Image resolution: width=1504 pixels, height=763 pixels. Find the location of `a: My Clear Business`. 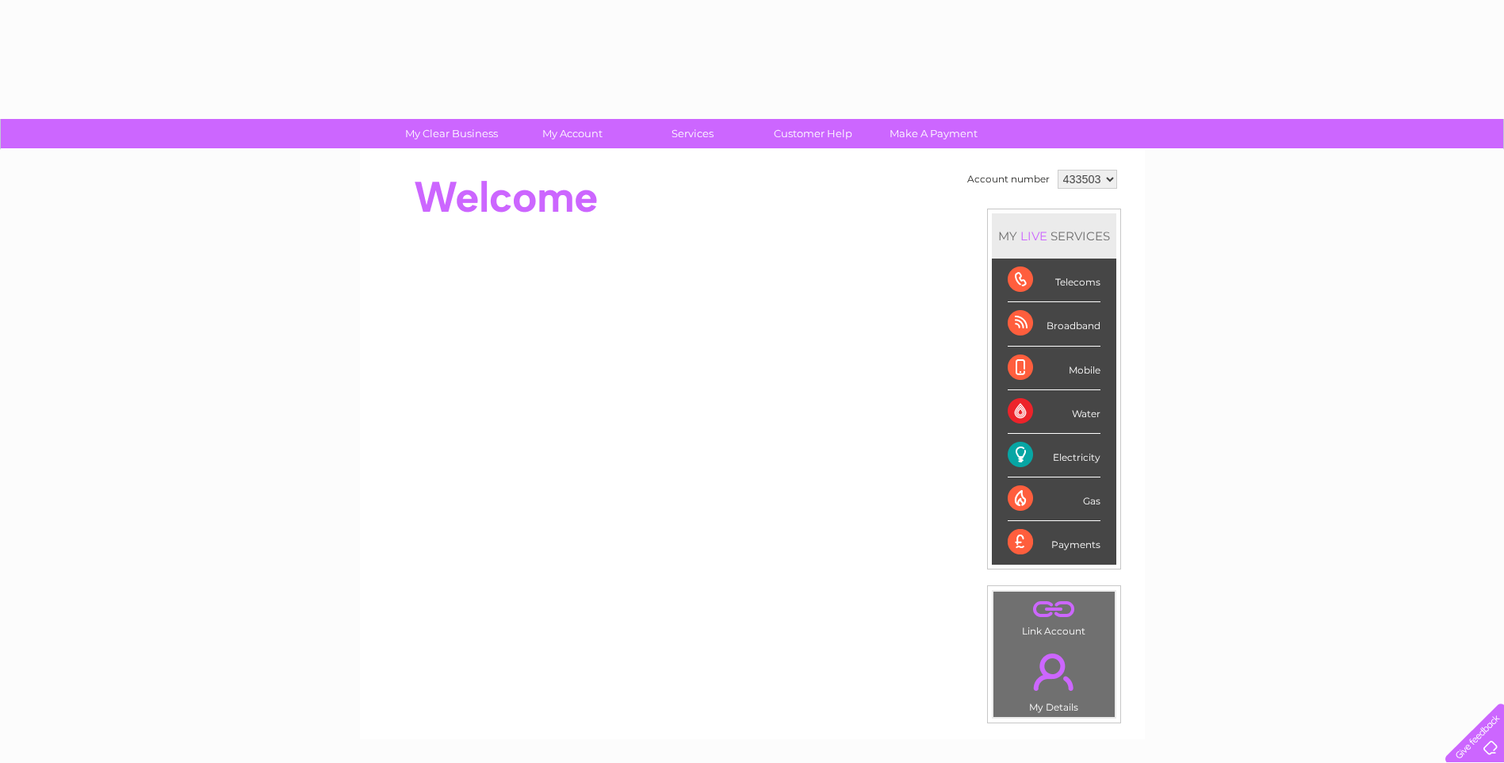

a: My Clear Business is located at coordinates (451, 133).